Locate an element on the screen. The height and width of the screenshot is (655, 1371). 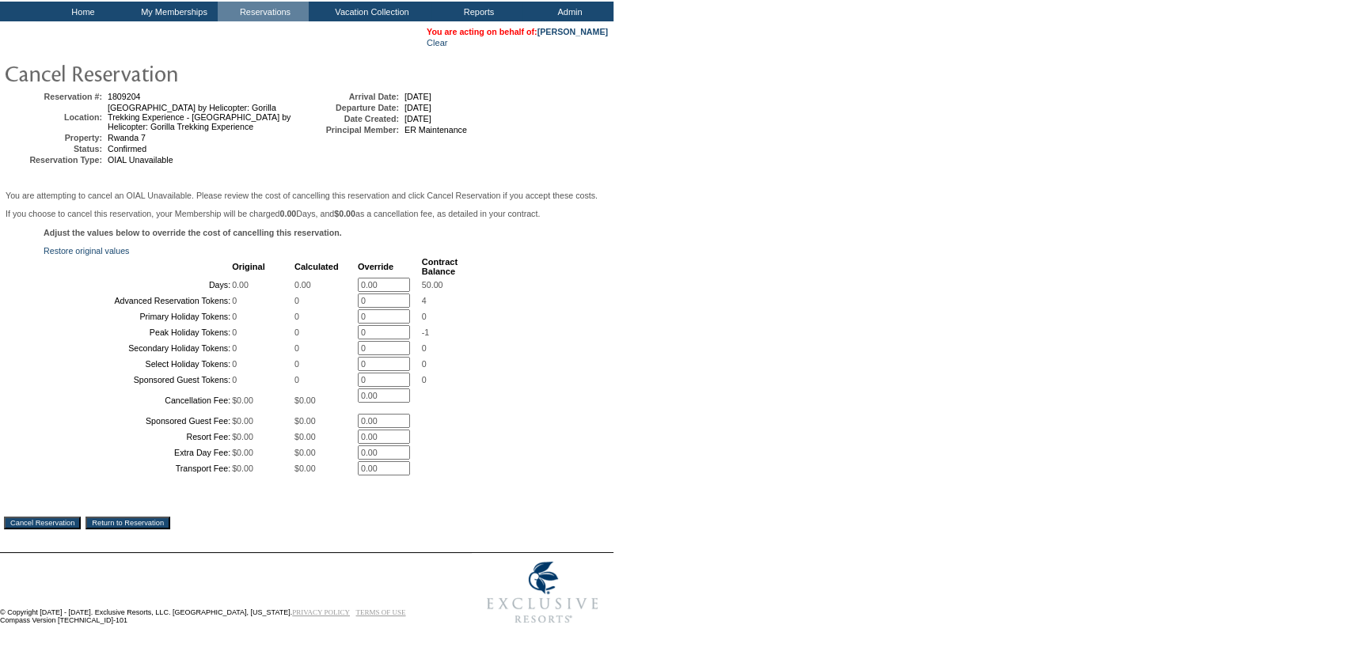
td: Days: is located at coordinates (138, 285).